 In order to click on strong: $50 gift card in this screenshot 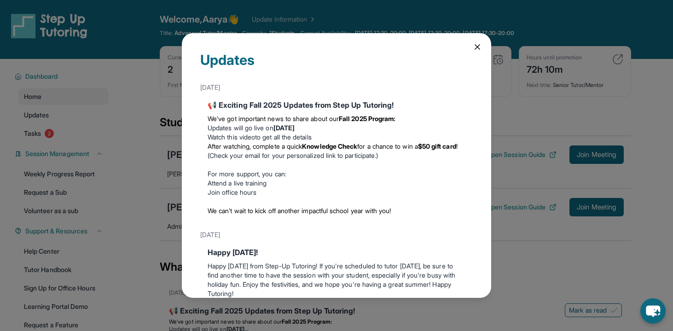, I will do `click(437, 146)`.